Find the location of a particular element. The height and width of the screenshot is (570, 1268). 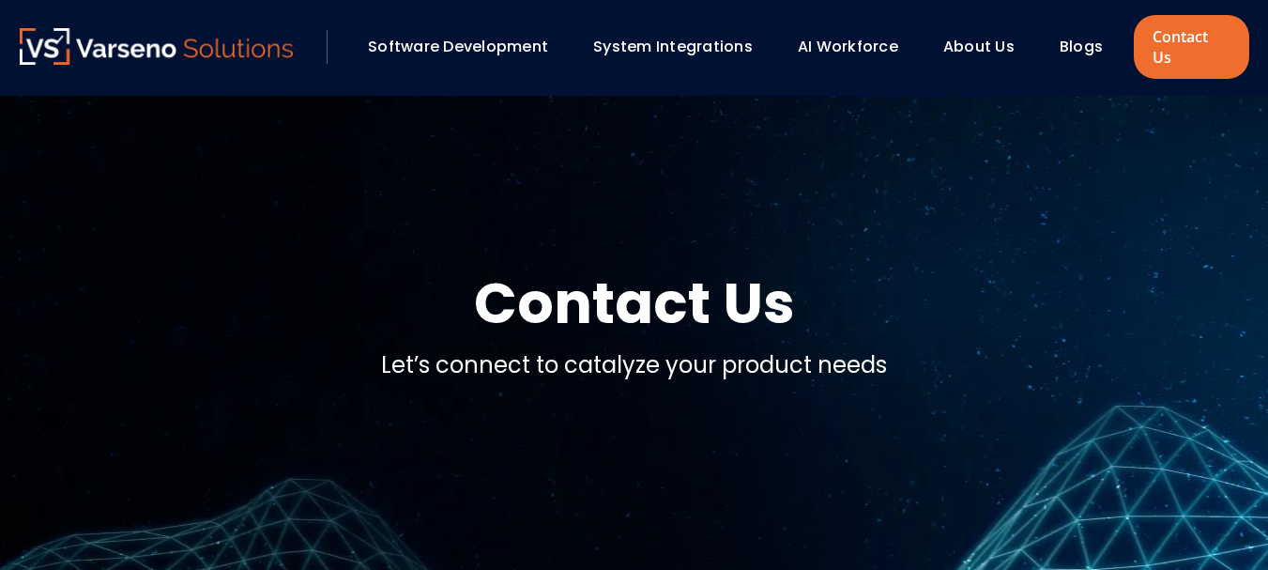

div: Software Development is located at coordinates (466, 47).